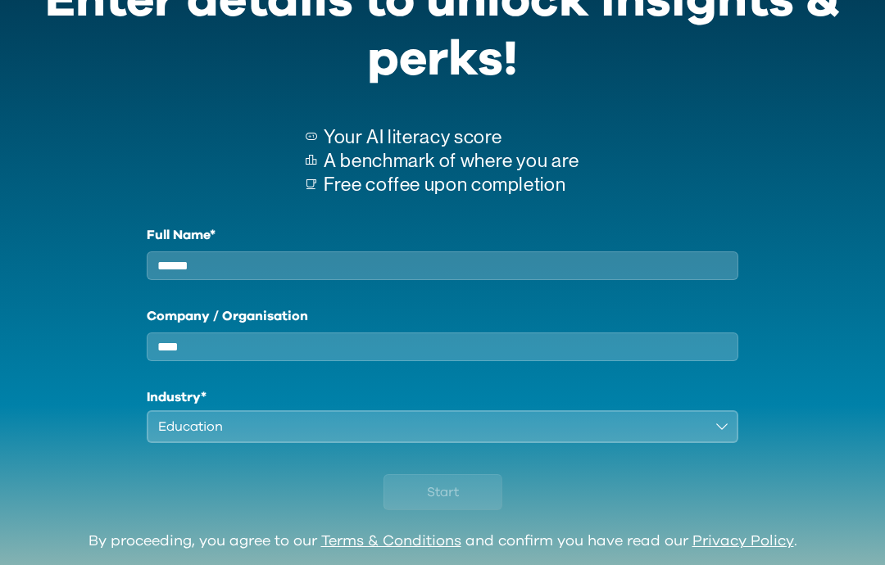  Describe the element at coordinates (442, 397) in the screenshot. I see `h1: Industry*` at that location.